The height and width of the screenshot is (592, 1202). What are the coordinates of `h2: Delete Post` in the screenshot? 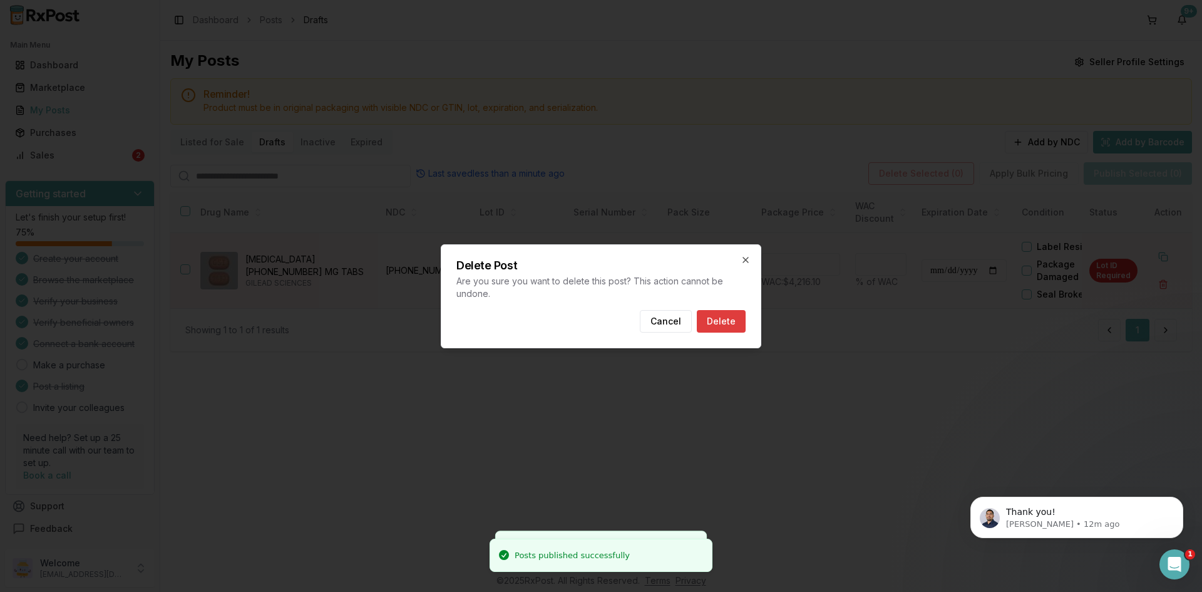 It's located at (601, 265).